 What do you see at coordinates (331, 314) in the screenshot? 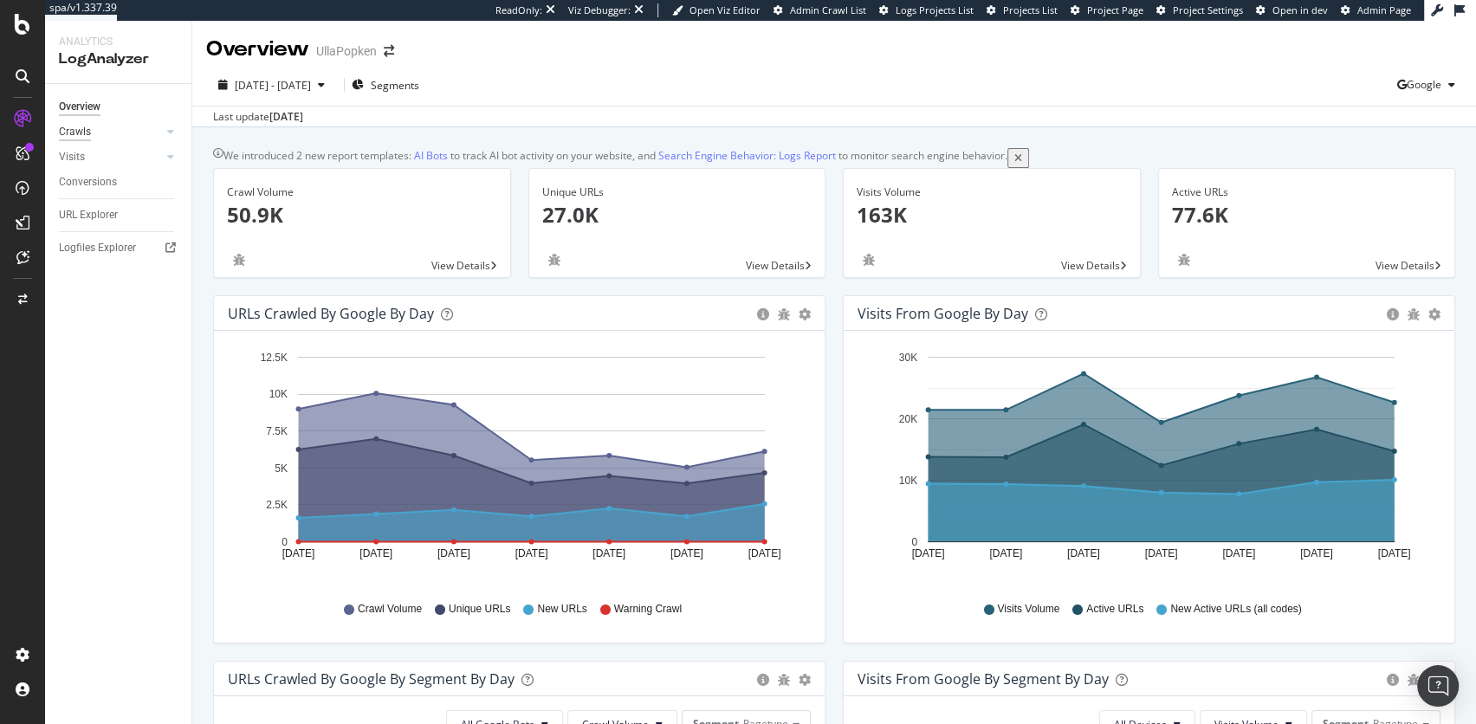
I see `div: URLs Crawled by Google by day` at bounding box center [331, 314].